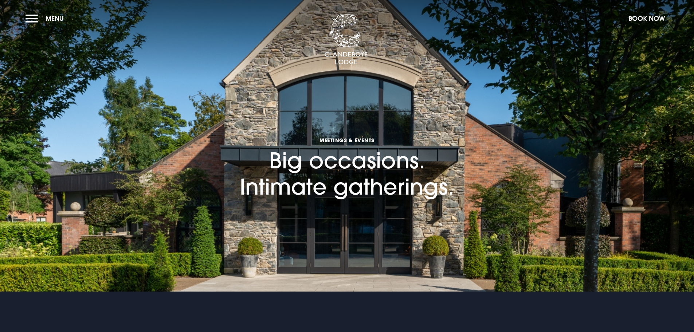  I want to click on img: Clandeboye Lodge, so click(346, 40).